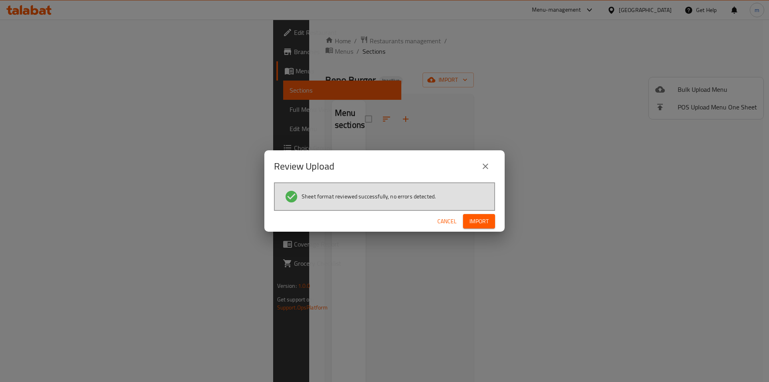 This screenshot has width=769, height=382. I want to click on span: Cancel, so click(447, 221).